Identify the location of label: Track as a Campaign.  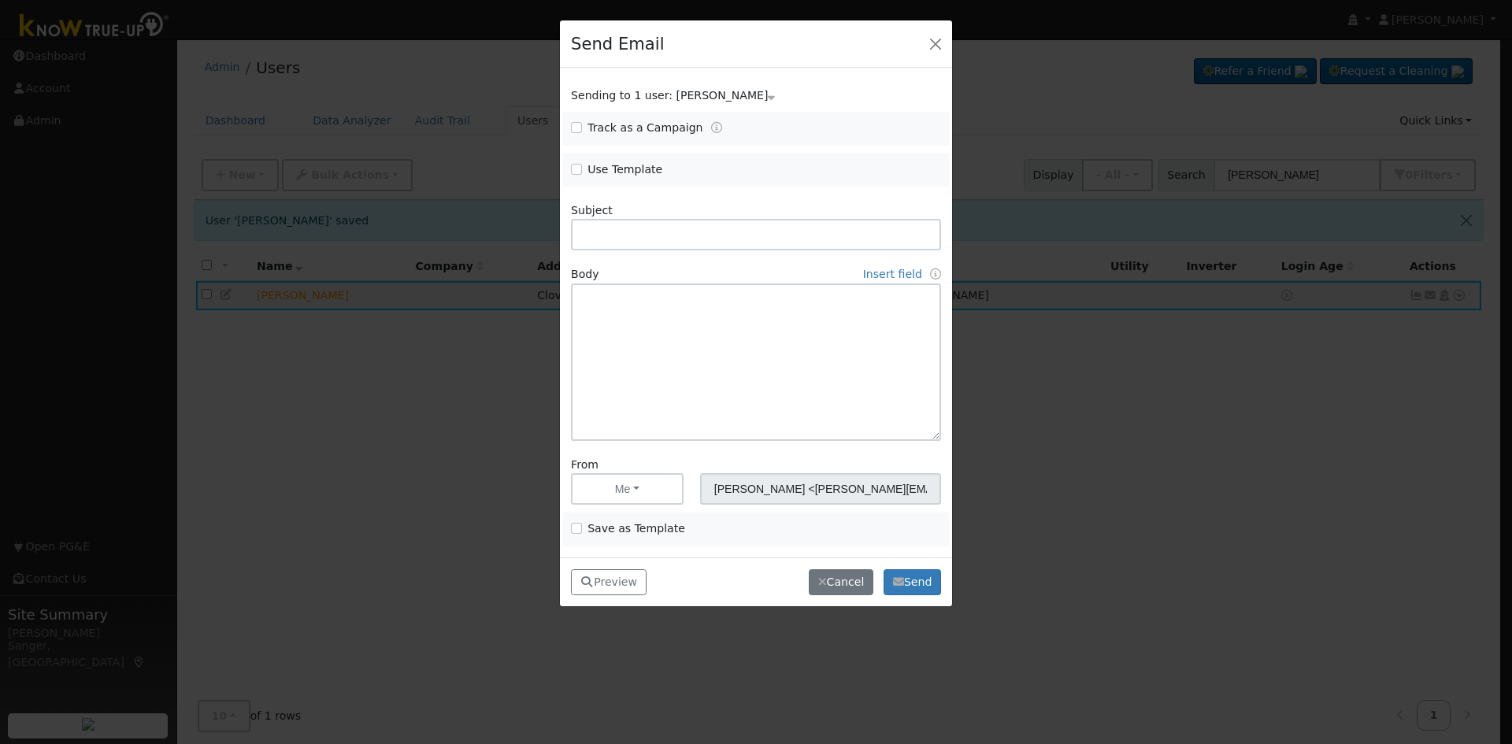
(645, 128).